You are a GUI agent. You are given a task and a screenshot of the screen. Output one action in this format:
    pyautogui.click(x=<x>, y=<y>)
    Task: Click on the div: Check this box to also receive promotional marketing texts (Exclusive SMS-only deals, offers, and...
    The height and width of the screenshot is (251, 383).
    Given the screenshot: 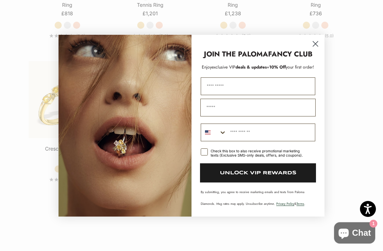 What is the action you would take?
    pyautogui.click(x=259, y=153)
    